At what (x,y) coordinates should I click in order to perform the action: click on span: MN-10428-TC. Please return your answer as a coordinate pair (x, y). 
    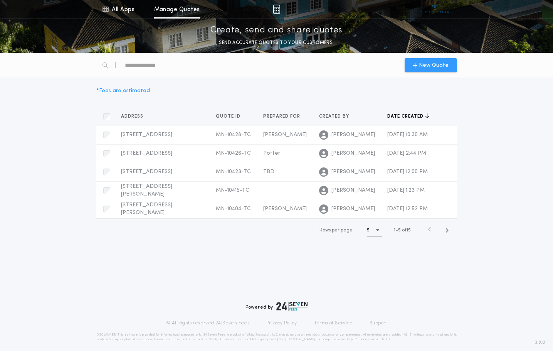
    Looking at the image, I should click on (233, 134).